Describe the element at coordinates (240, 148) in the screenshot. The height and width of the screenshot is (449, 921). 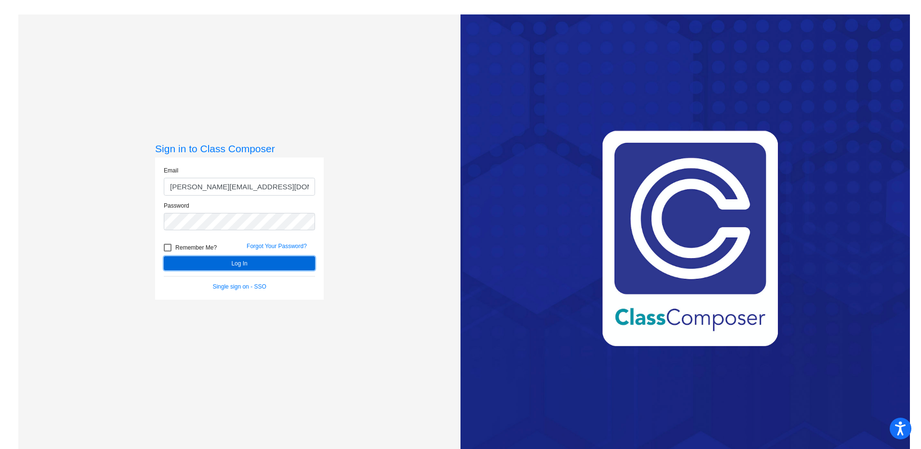
I see `h3: Sign in to Class Composer` at that location.